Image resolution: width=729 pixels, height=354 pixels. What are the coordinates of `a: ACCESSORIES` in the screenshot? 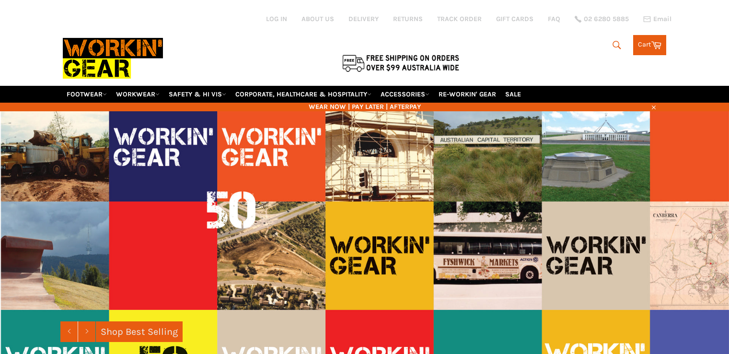 It's located at (405, 94).